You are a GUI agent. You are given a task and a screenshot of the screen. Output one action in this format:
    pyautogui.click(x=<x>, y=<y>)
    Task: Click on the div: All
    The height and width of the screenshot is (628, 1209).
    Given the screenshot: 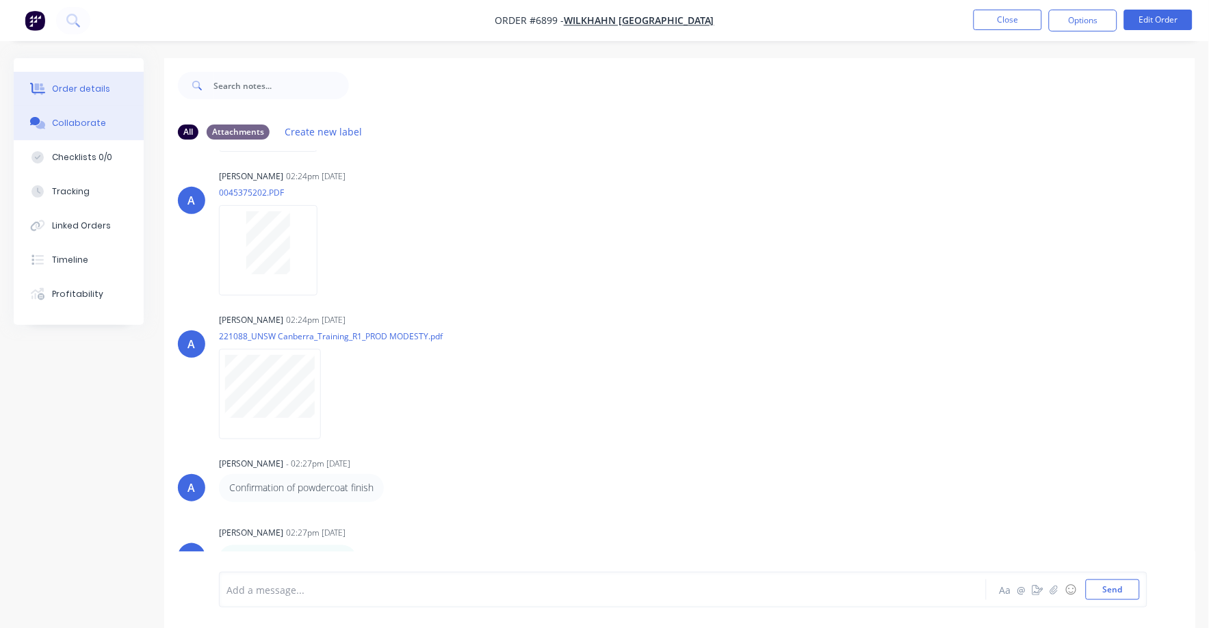 What is the action you would take?
    pyautogui.click(x=188, y=132)
    